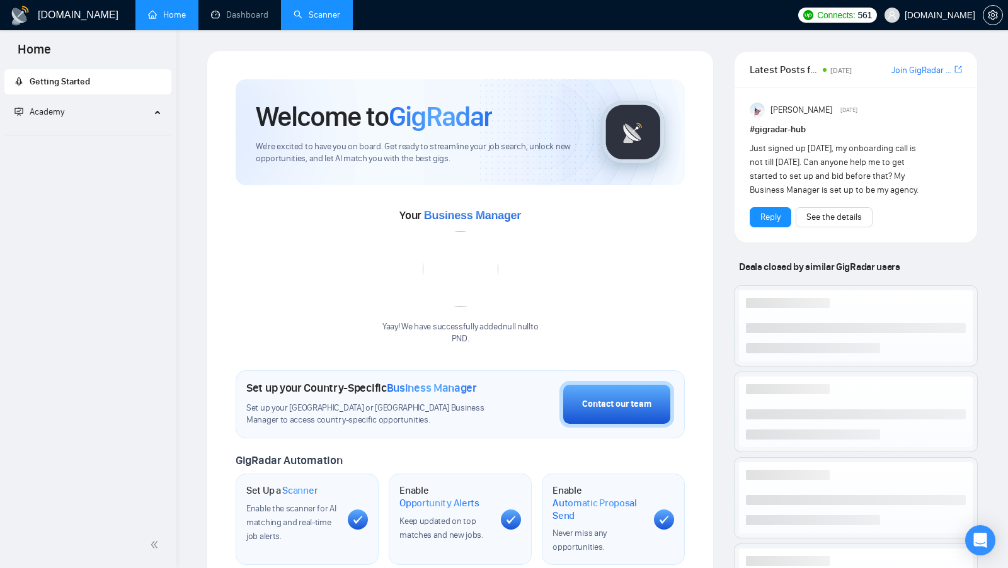 Image resolution: width=1008 pixels, height=568 pixels. I want to click on span: We're excited to have you on board. Get ready to streamline your job search, unlock new opportuni..., so click(418, 153).